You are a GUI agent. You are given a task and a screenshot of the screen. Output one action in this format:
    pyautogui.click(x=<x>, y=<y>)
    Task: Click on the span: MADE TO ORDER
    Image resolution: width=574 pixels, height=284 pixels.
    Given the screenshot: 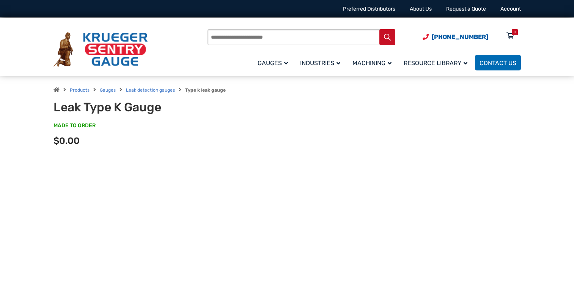 What is the action you would take?
    pyautogui.click(x=74, y=126)
    